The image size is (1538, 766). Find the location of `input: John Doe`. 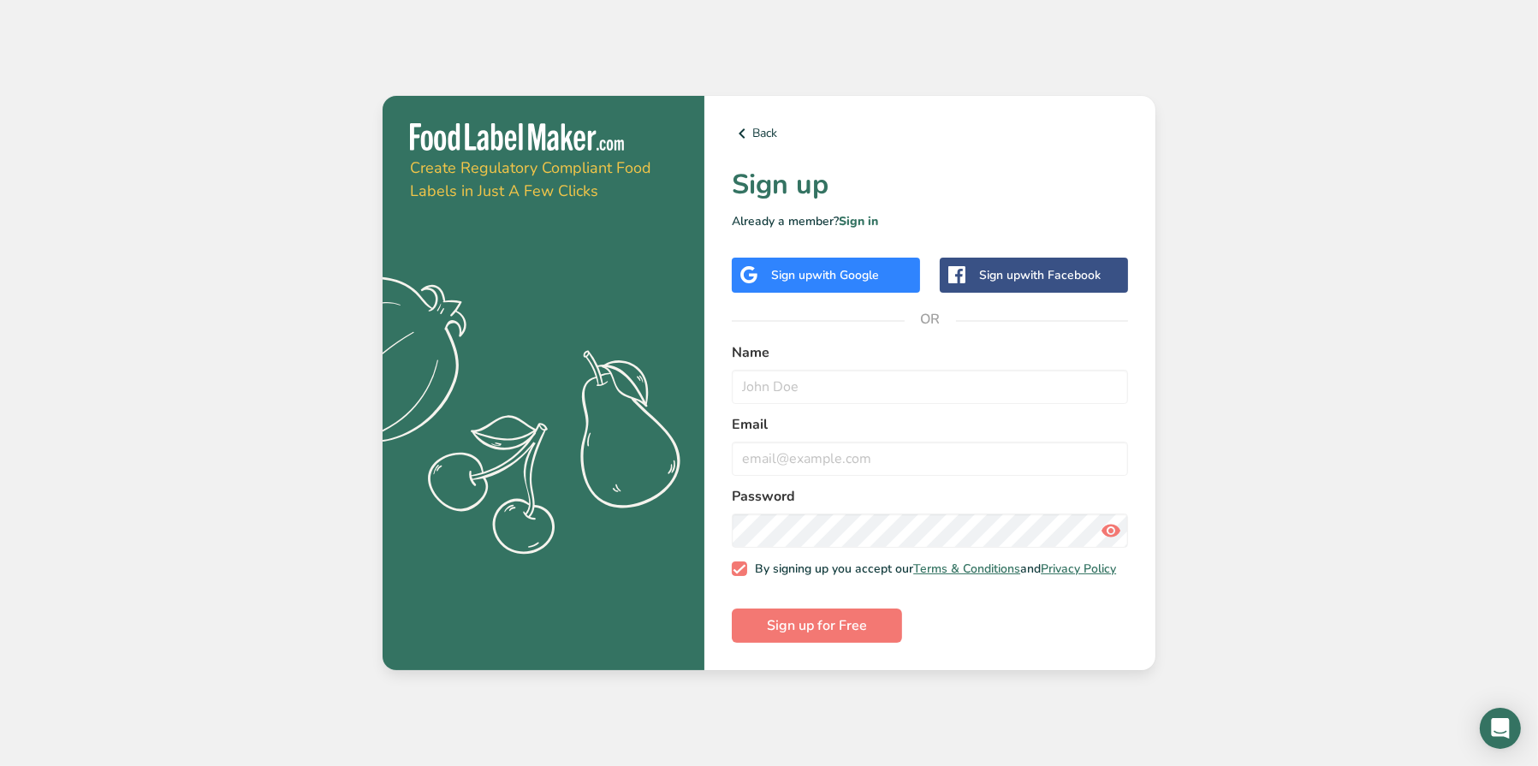

input: John Doe is located at coordinates (929, 387).